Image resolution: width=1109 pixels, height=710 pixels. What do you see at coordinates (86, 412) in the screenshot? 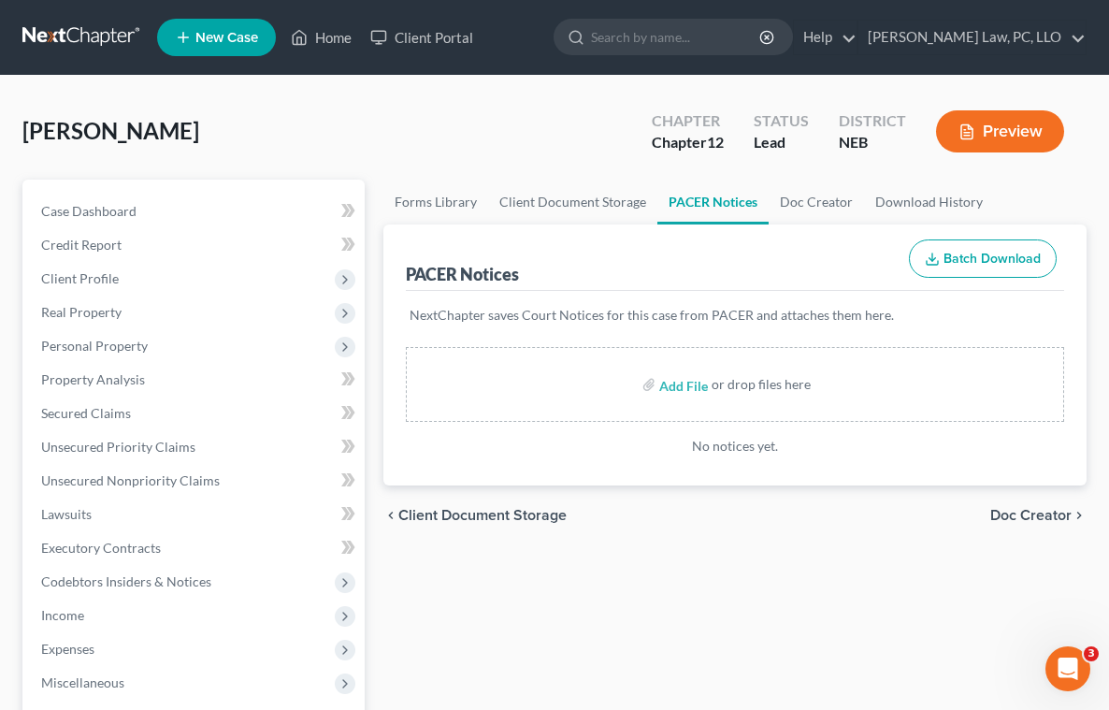
I see `span: Secured Claims` at bounding box center [86, 412].